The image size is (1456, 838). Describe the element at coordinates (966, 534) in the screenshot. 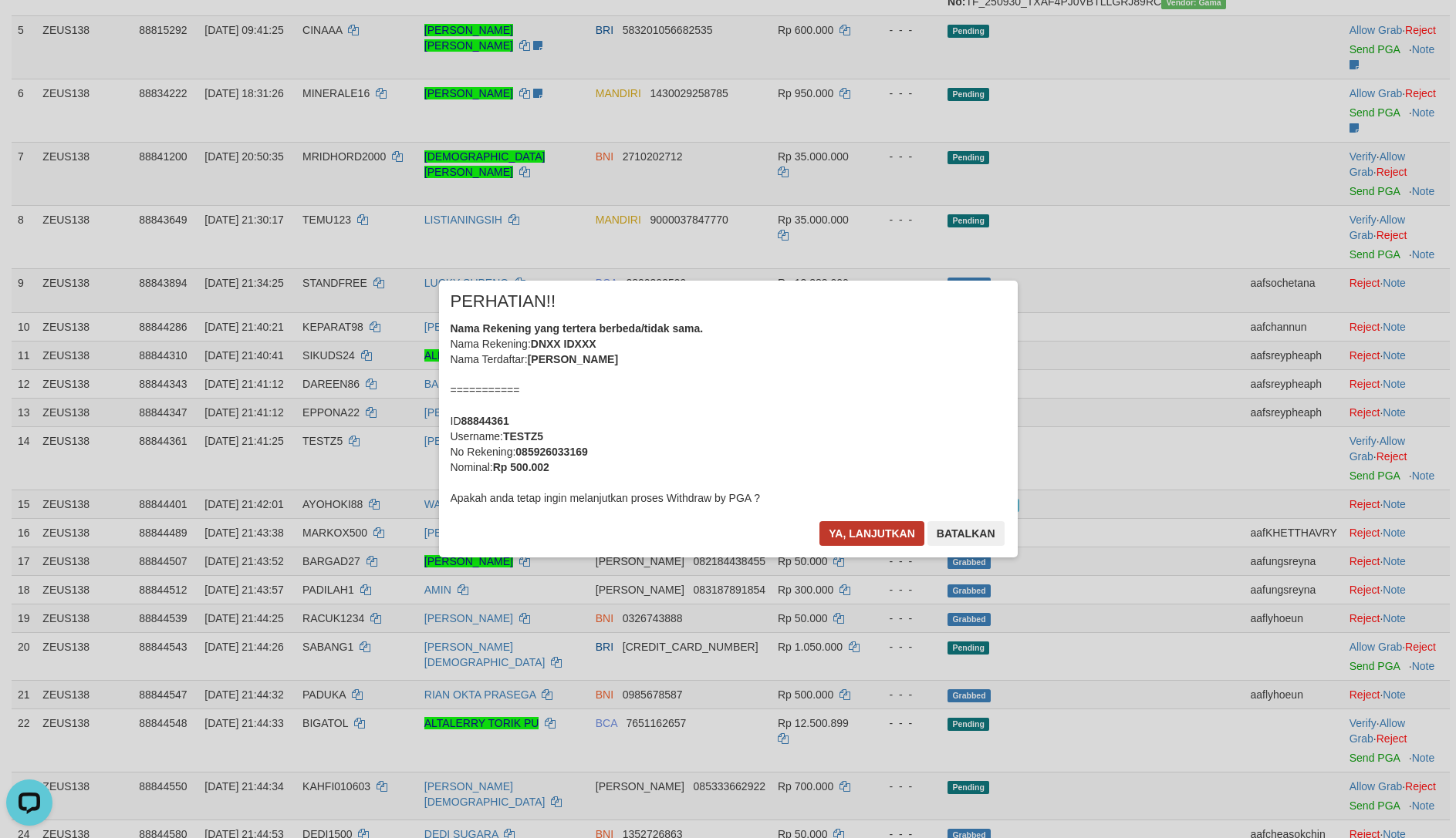

I see `button: Batalkan` at that location.